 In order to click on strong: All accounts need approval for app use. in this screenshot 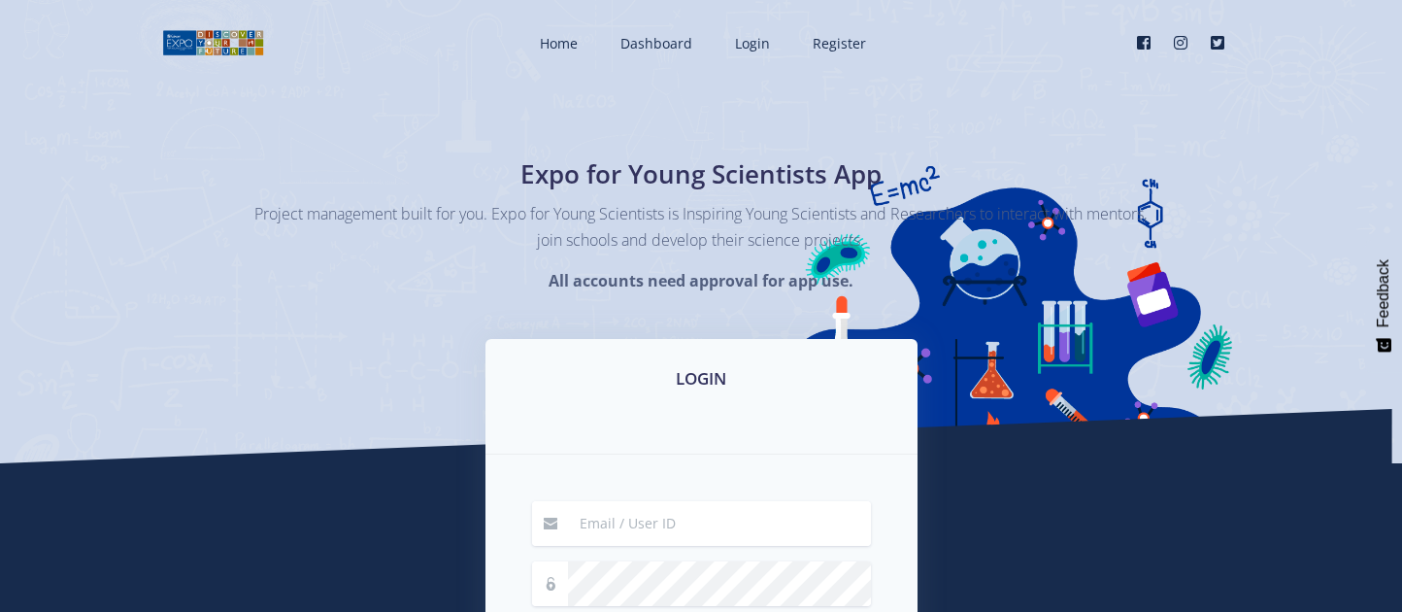, I will do `click(701, 281)`.